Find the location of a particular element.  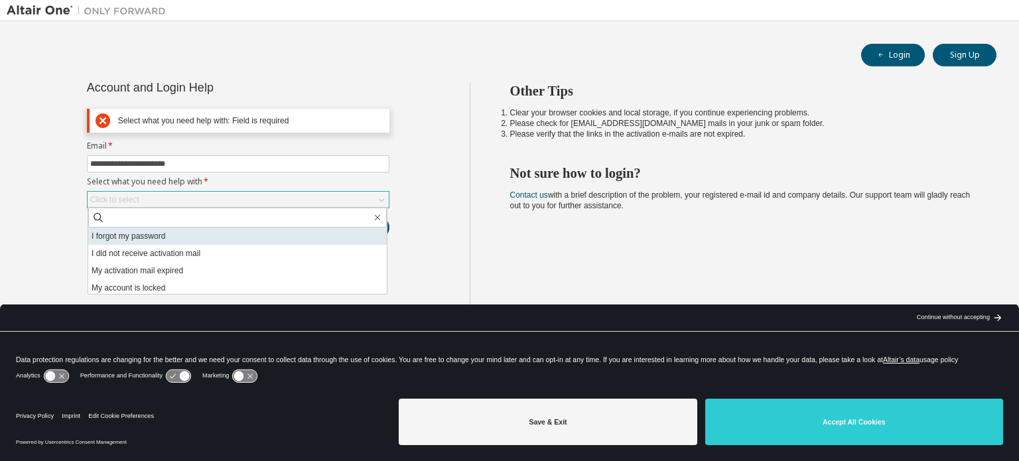

li: Clear your browser cookies and local storage, if you continue experiencing problems. is located at coordinates (742, 113).